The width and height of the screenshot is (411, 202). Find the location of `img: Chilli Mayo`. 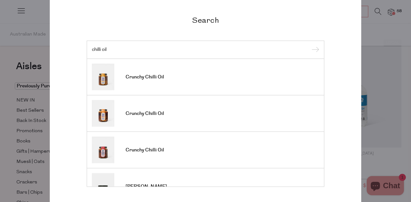

img: Chilli Mayo is located at coordinates (103, 187).